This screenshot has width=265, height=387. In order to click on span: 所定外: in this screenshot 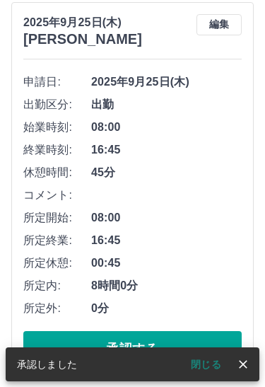, I will do `click(57, 309)`.